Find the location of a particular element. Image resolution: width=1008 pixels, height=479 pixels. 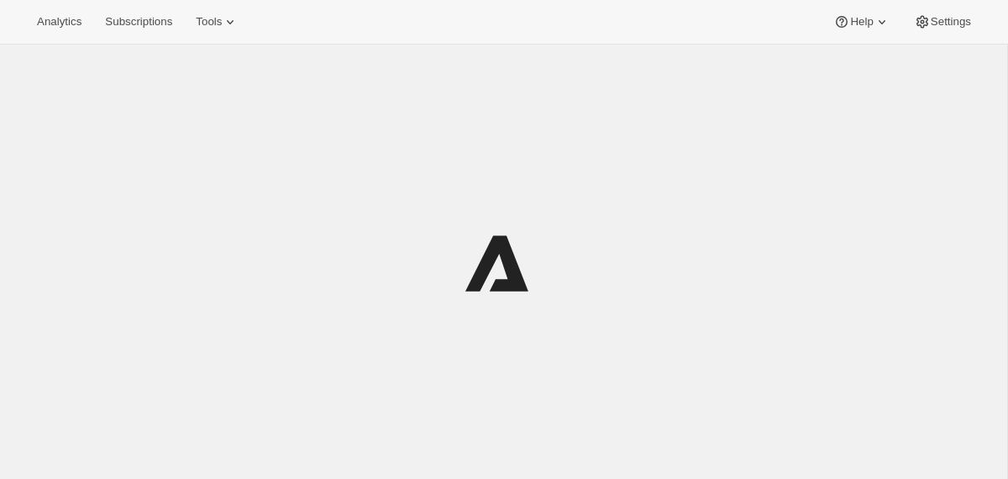

span: Tools is located at coordinates (208, 22).